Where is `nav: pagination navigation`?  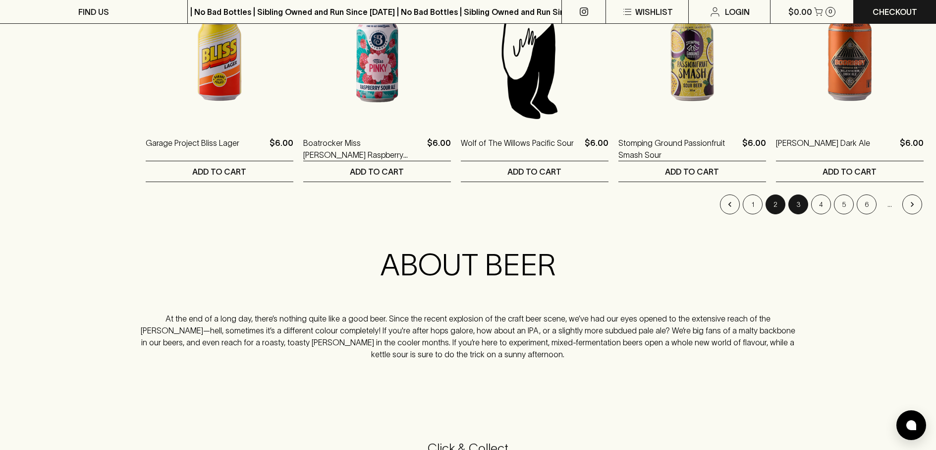
nav: pagination navigation is located at coordinates (535, 204).